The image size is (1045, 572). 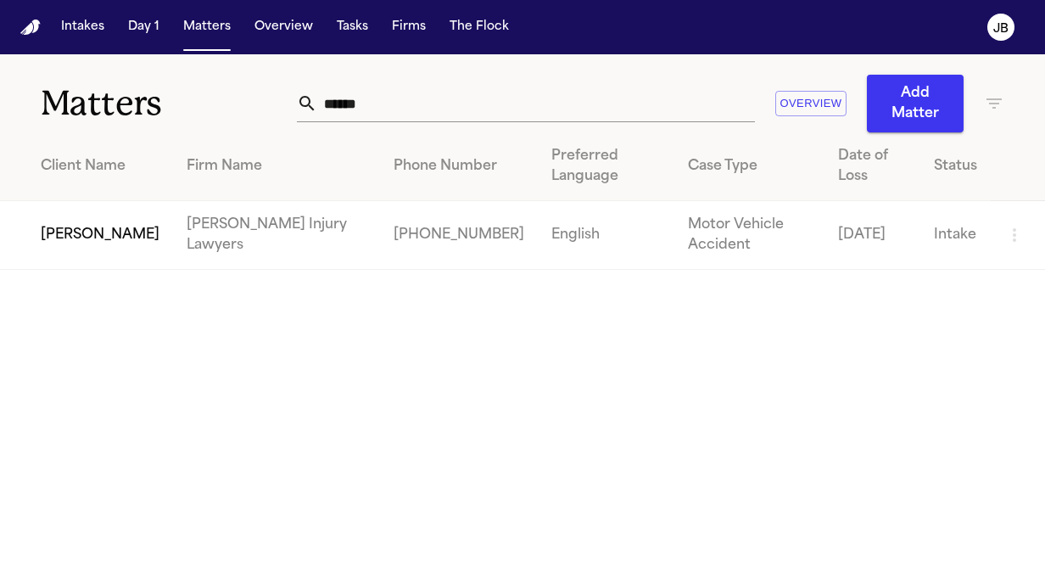 What do you see at coordinates (207, 27) in the screenshot?
I see `button: Matters` at bounding box center [207, 27].